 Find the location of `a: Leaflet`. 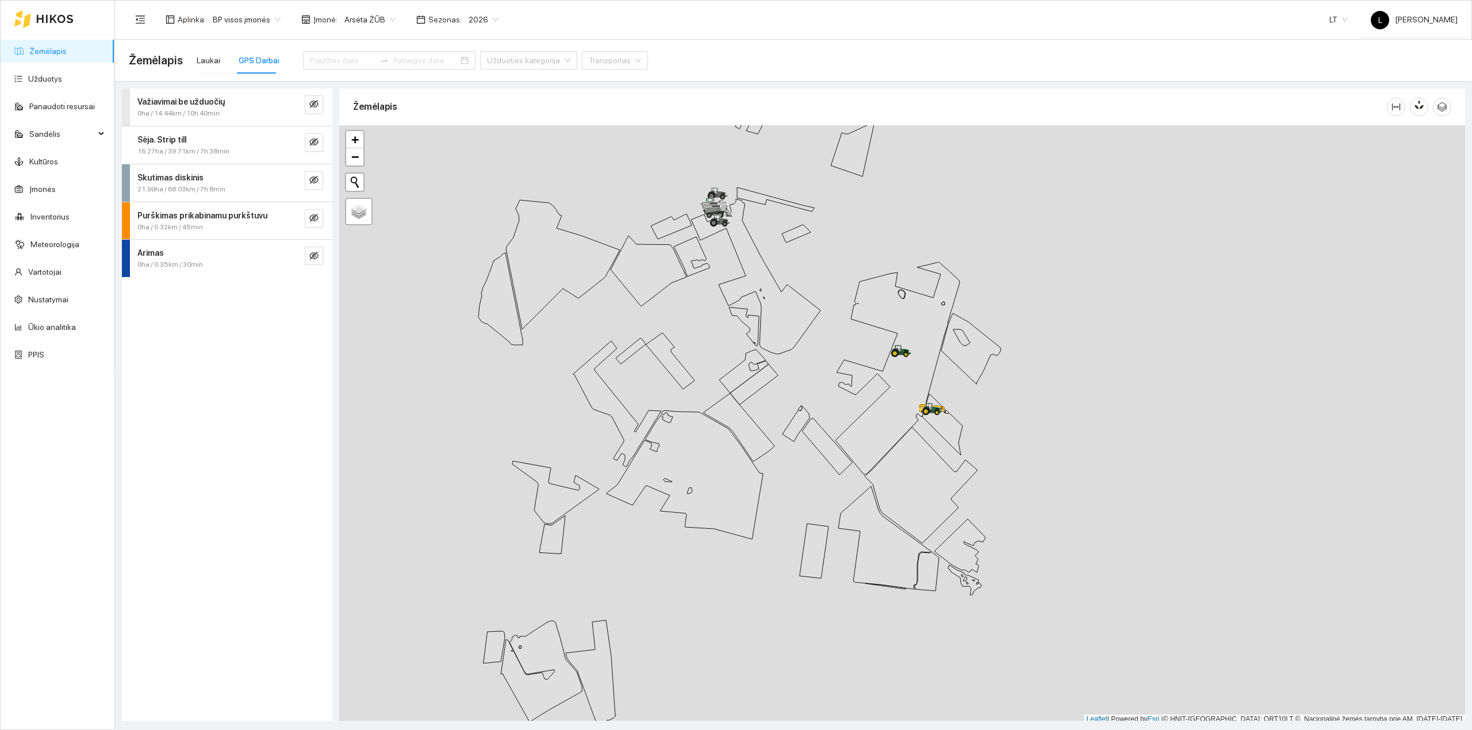

a: Leaflet is located at coordinates (1097, 719).